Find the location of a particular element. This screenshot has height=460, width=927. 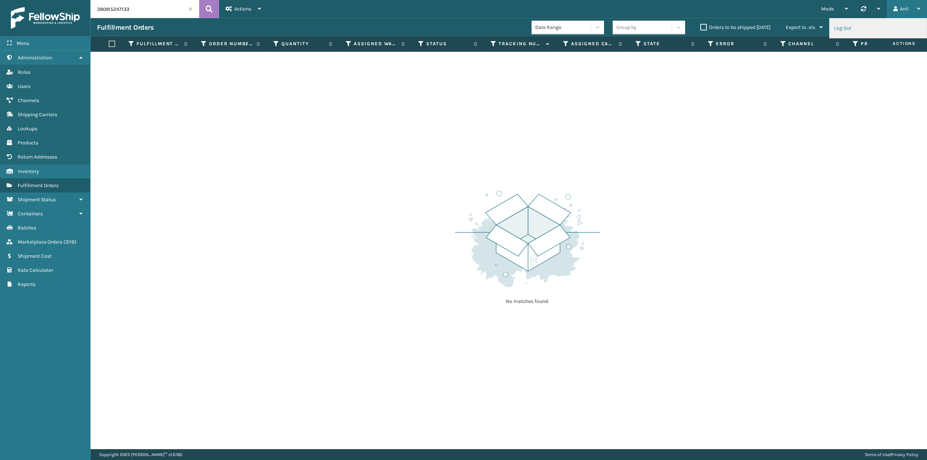

span: Inventory is located at coordinates (28, 171).